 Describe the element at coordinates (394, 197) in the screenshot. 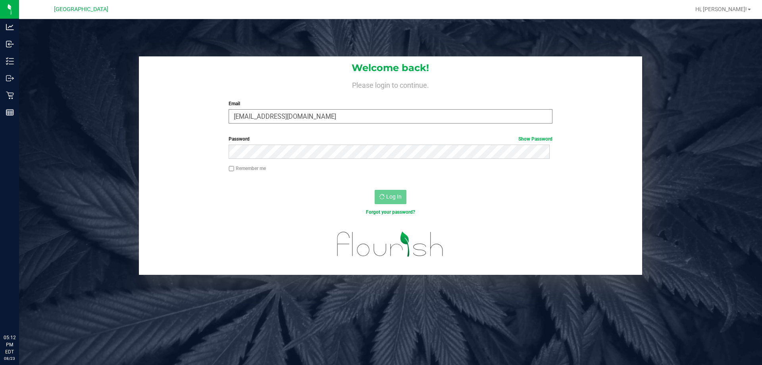

I see `span: Log In` at that location.